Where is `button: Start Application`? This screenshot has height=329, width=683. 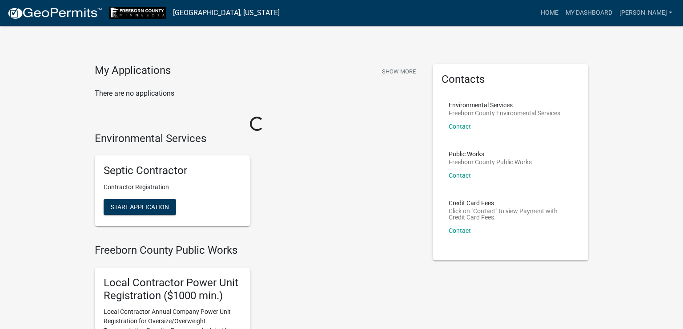
button: Start Application is located at coordinates (140, 207).